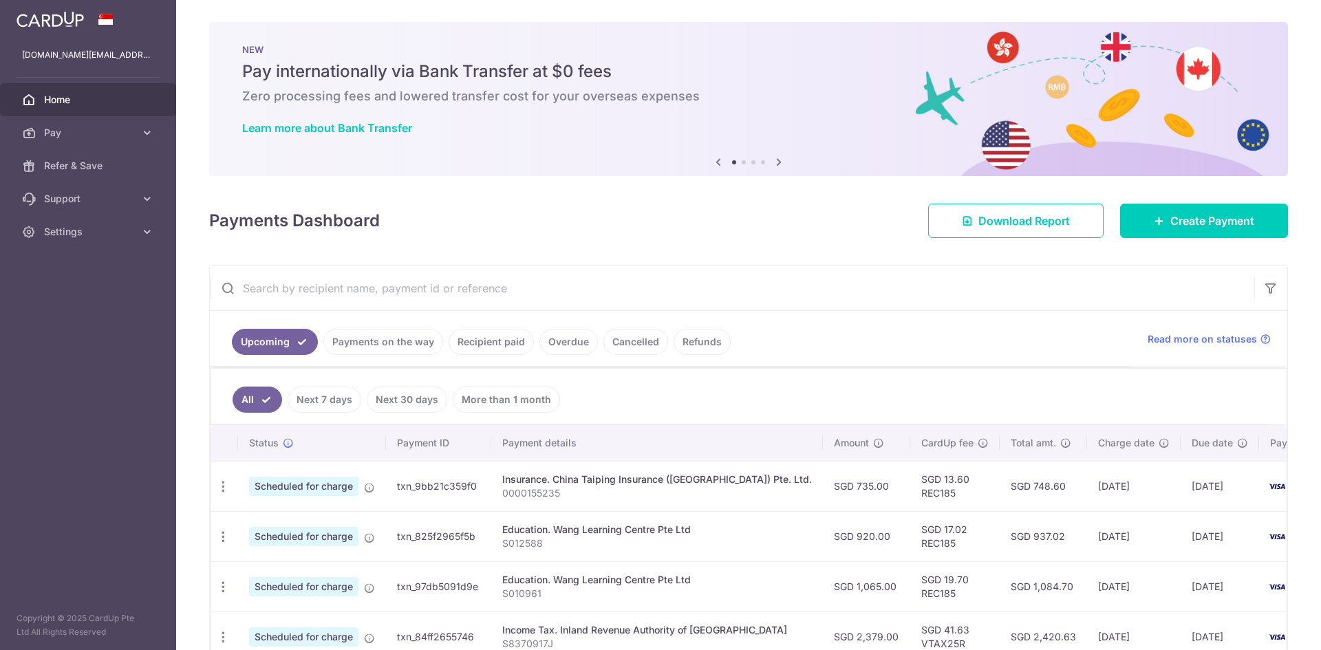 Image resolution: width=1321 pixels, height=650 pixels. I want to click on a: More than 1 month, so click(506, 400).